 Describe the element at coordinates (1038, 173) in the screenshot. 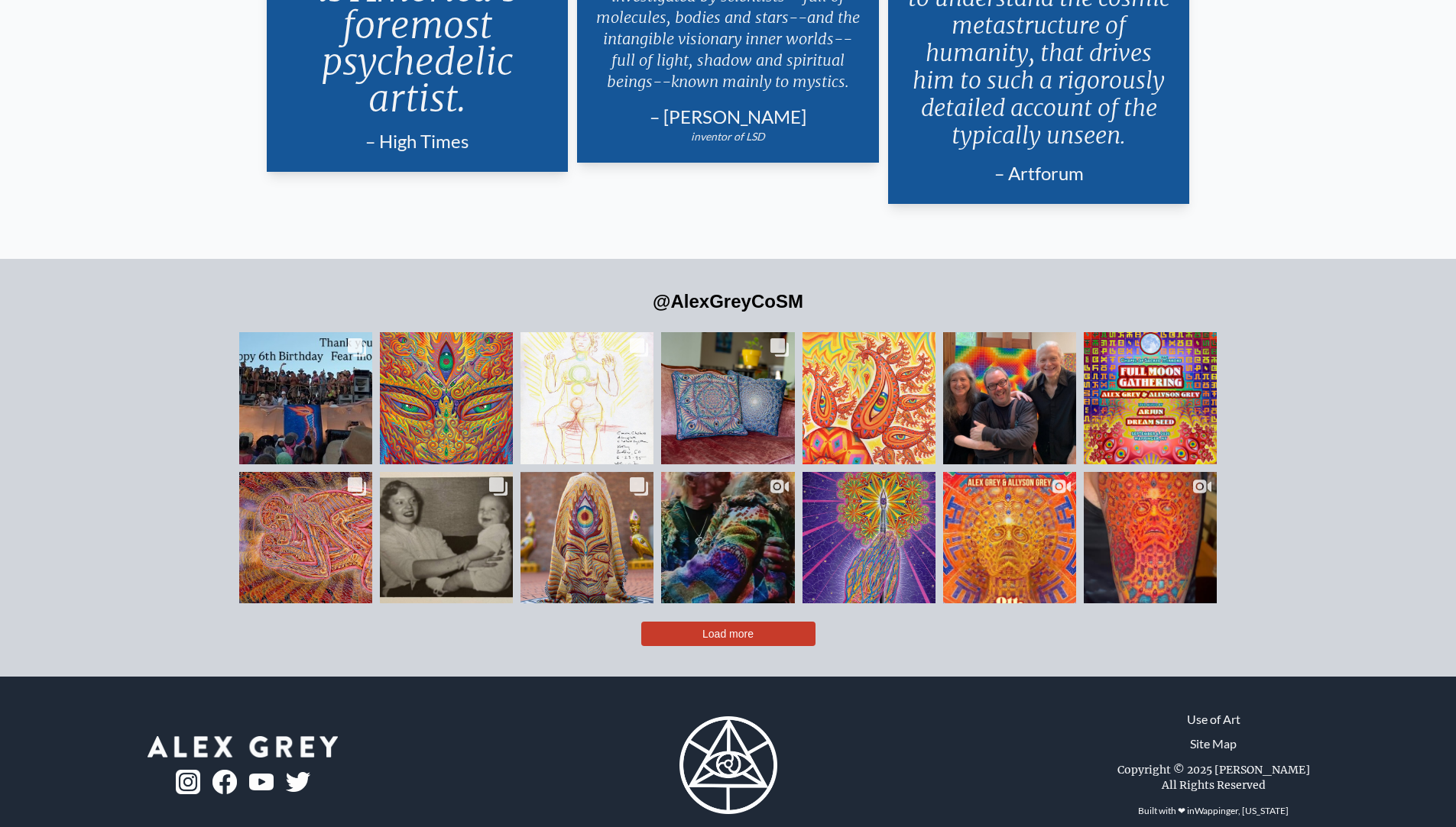

I see `div: – Artforum` at that location.